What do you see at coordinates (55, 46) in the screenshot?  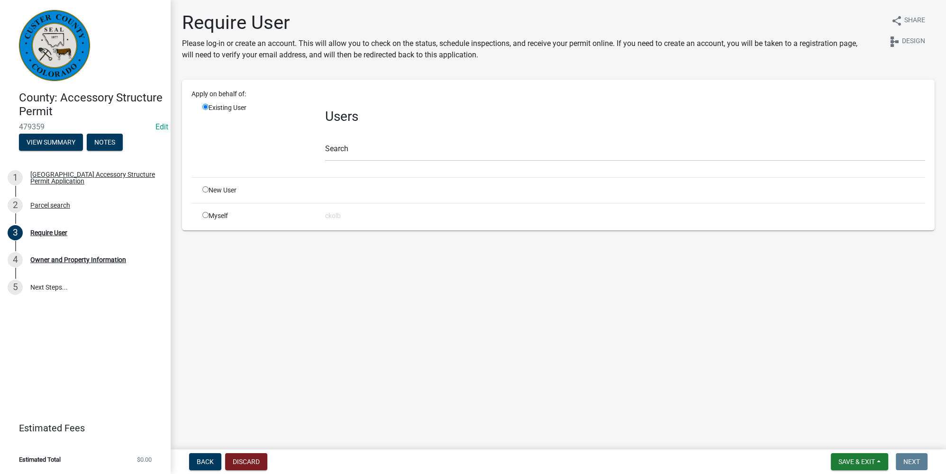 I see `img: Custer County, Colorado` at bounding box center [55, 46].